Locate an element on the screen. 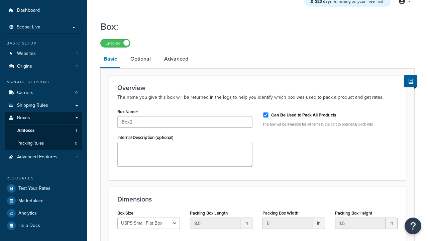  div: Resources is located at coordinates (44, 178).